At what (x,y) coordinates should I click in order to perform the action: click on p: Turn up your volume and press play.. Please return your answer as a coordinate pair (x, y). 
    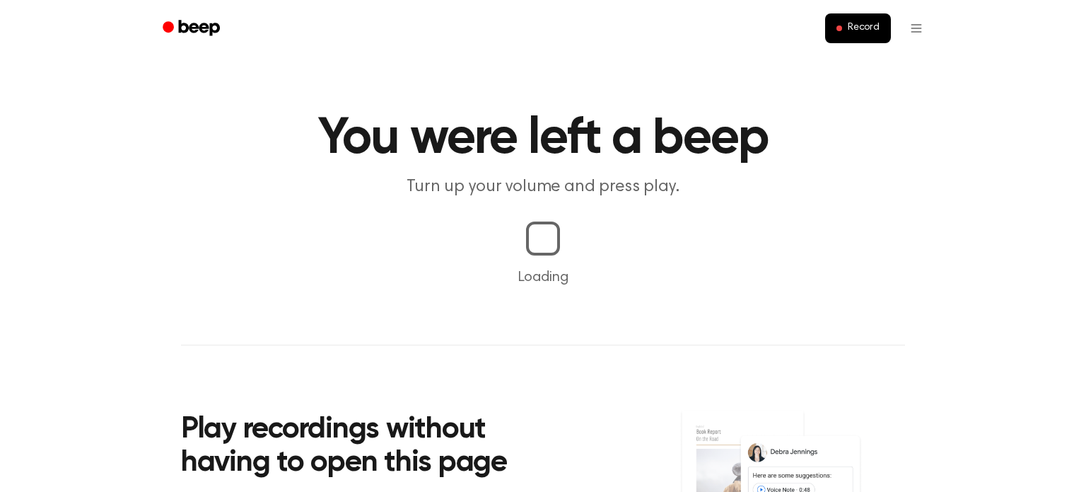
    Looking at the image, I should click on (543, 187).